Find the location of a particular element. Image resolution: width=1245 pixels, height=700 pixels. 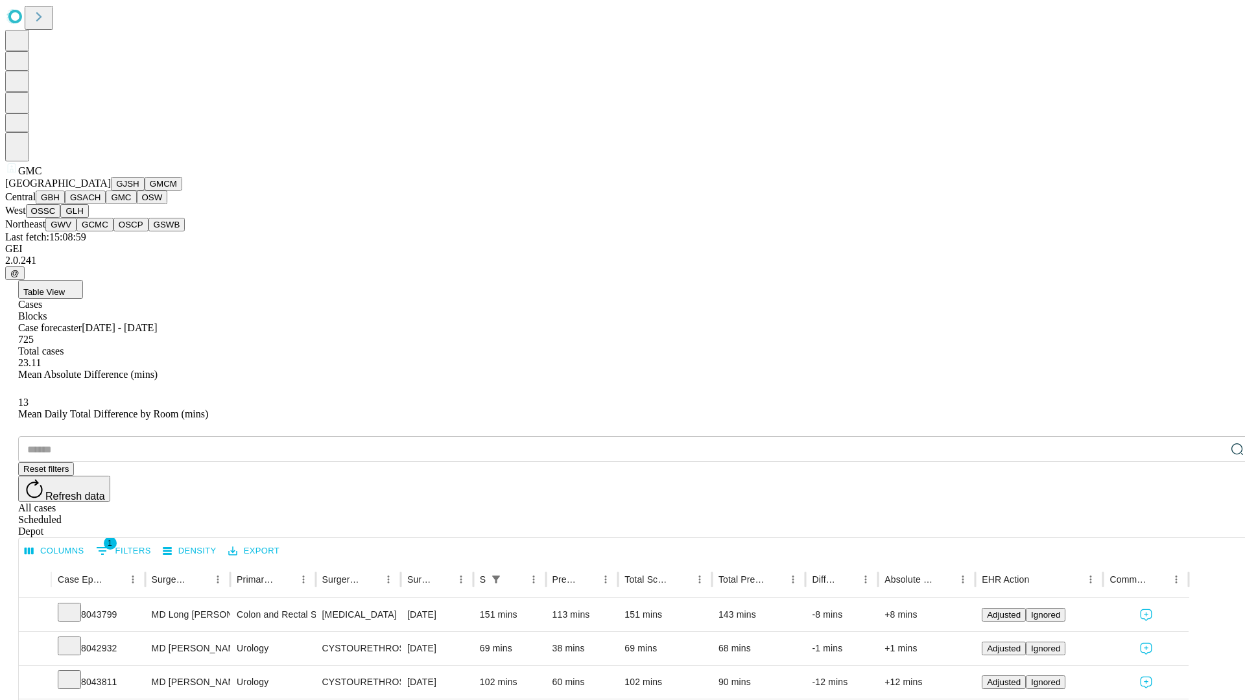

div: 143 mins is located at coordinates (759, 615).